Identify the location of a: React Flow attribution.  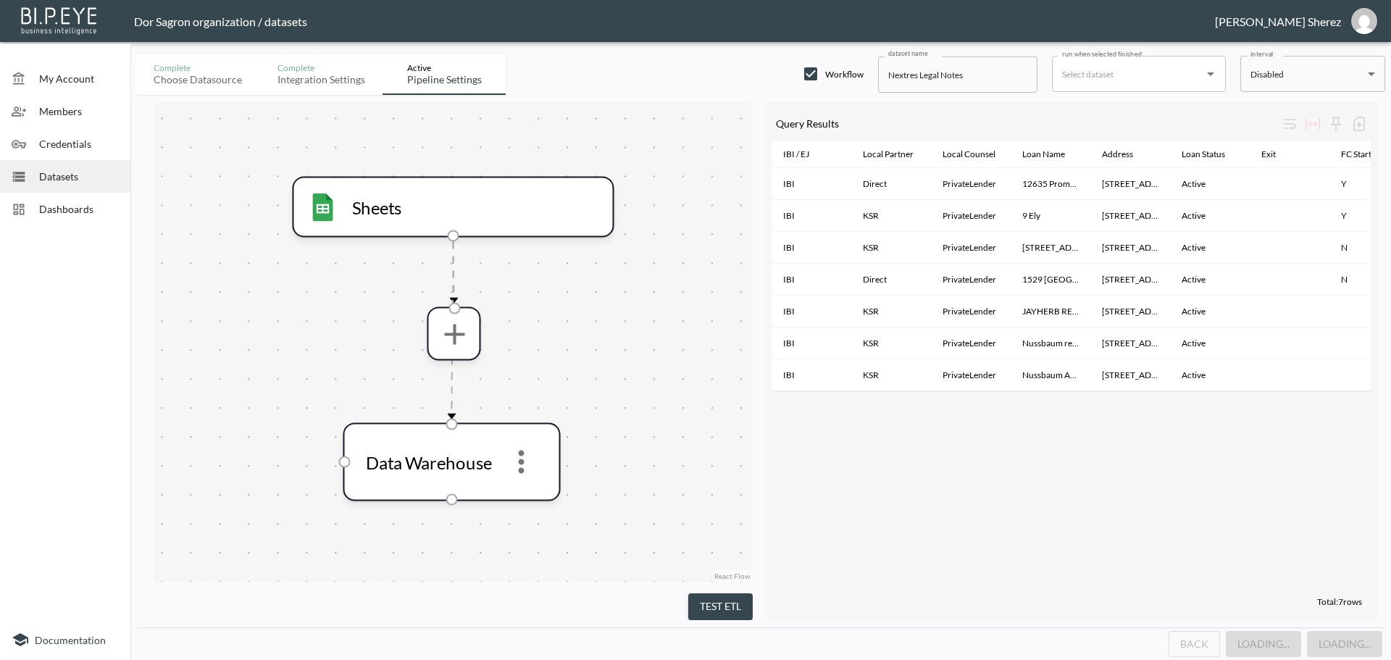
(732, 576).